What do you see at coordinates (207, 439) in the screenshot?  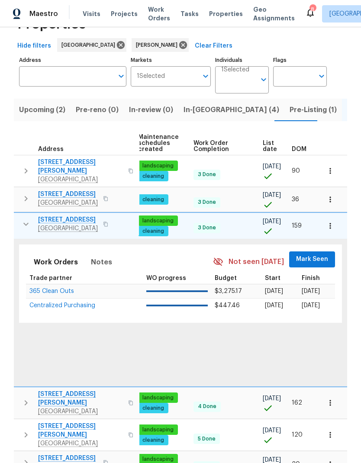 I see `span: 5 Done` at bounding box center [207, 439].